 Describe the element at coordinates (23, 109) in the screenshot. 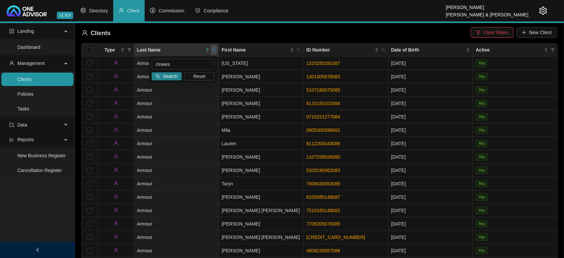

I see `a: Tasks` at that location.